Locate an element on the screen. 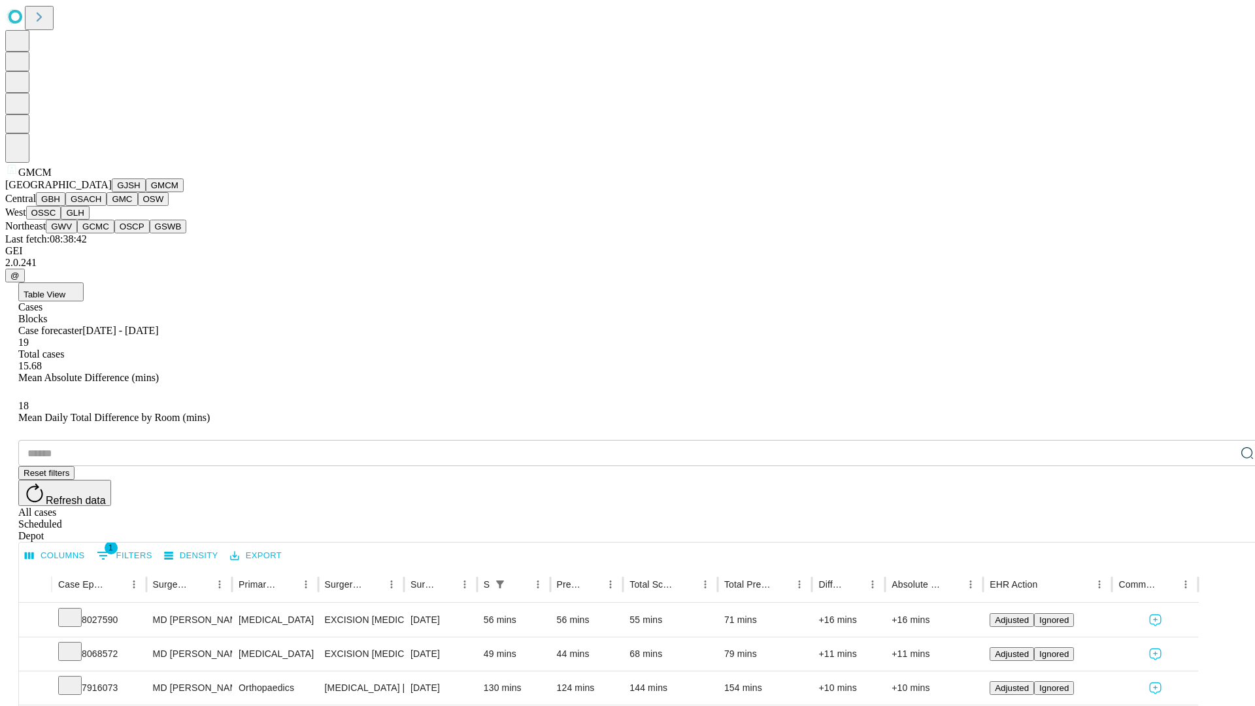 The height and width of the screenshot is (706, 1255). div: 49 mins is located at coordinates (514, 653).